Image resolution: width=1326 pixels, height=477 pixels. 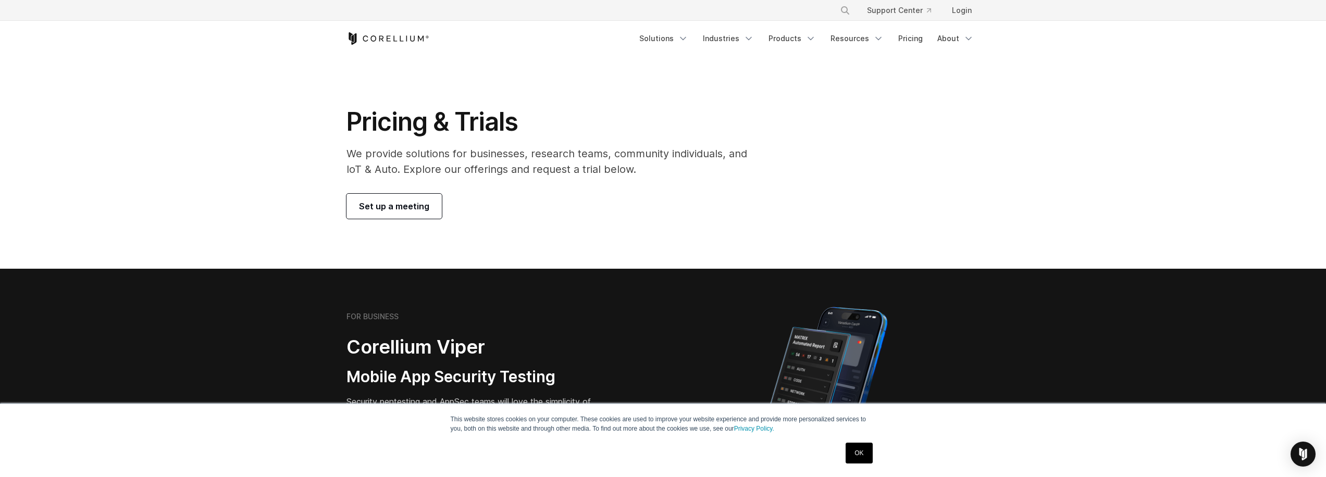 What do you see at coordinates (754, 429) in the screenshot?
I see `a: Privacy Policy.` at bounding box center [754, 429].